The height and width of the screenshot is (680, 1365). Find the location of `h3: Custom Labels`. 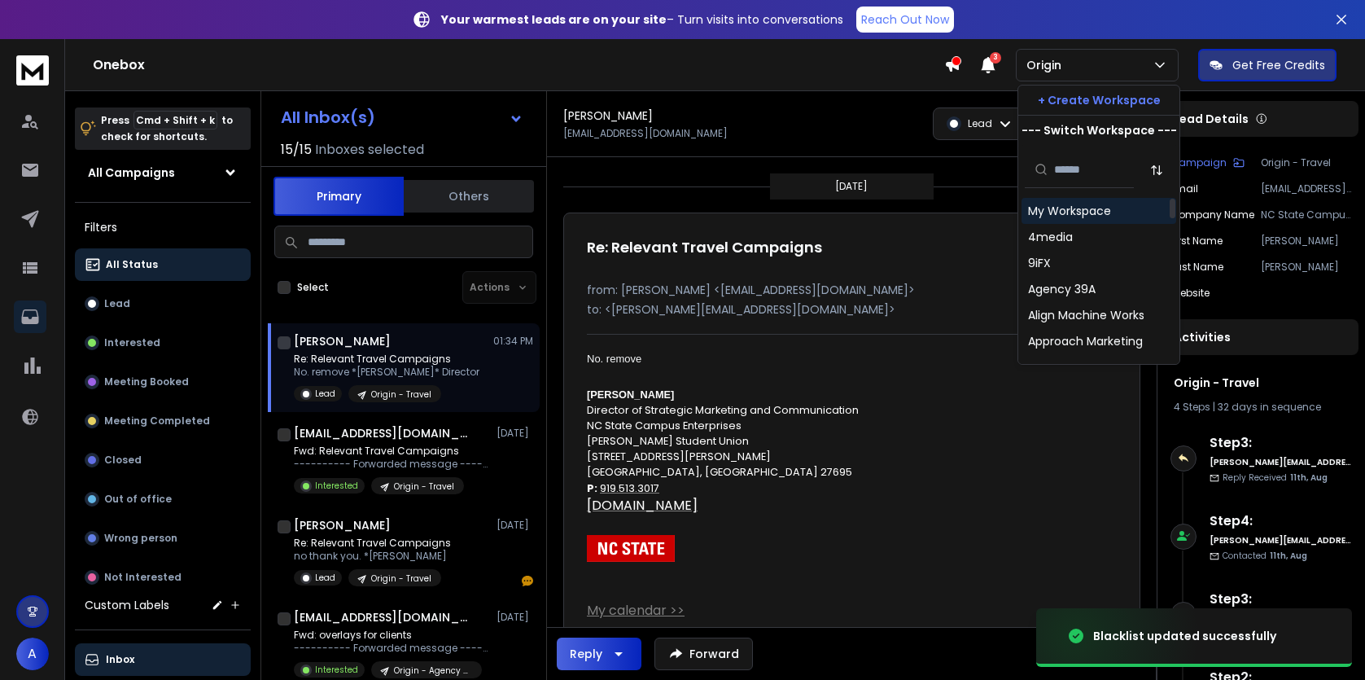

h3: Custom Labels is located at coordinates (127, 605).